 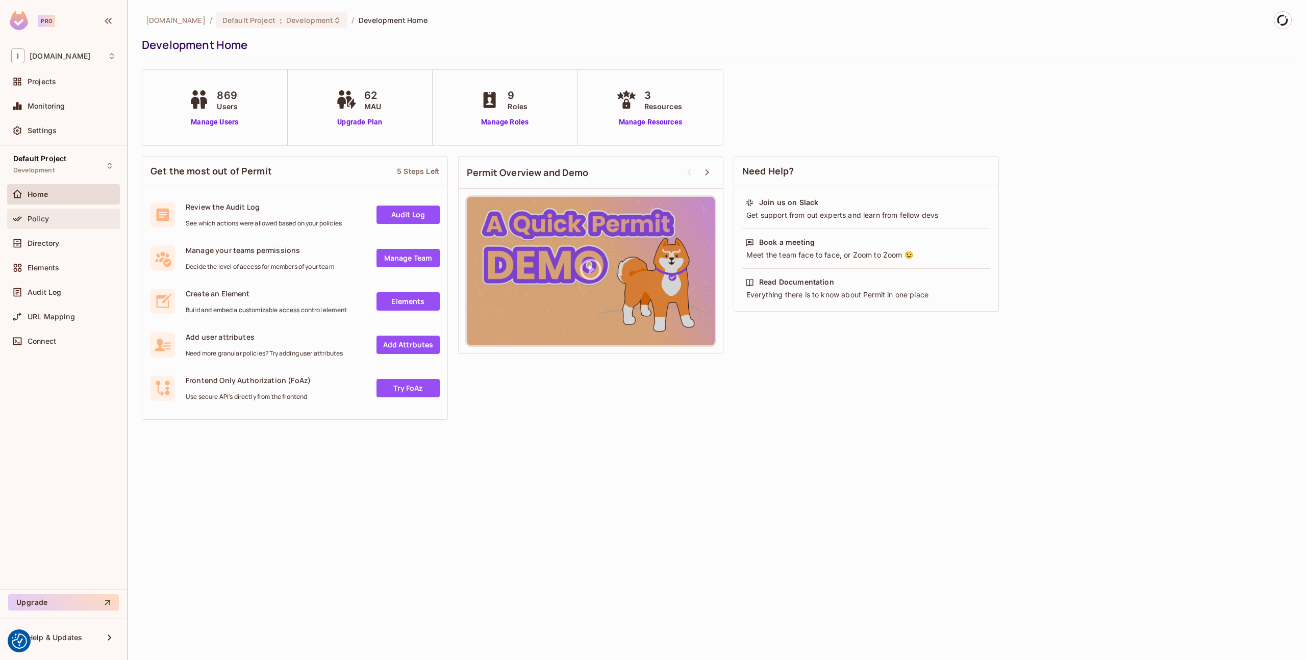 I want to click on button: Upgrade, so click(x=63, y=602).